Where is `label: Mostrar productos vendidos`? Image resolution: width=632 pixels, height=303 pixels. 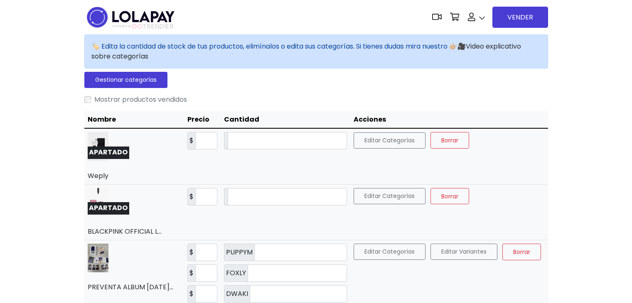 label: Mostrar productos vendidos is located at coordinates (140, 100).